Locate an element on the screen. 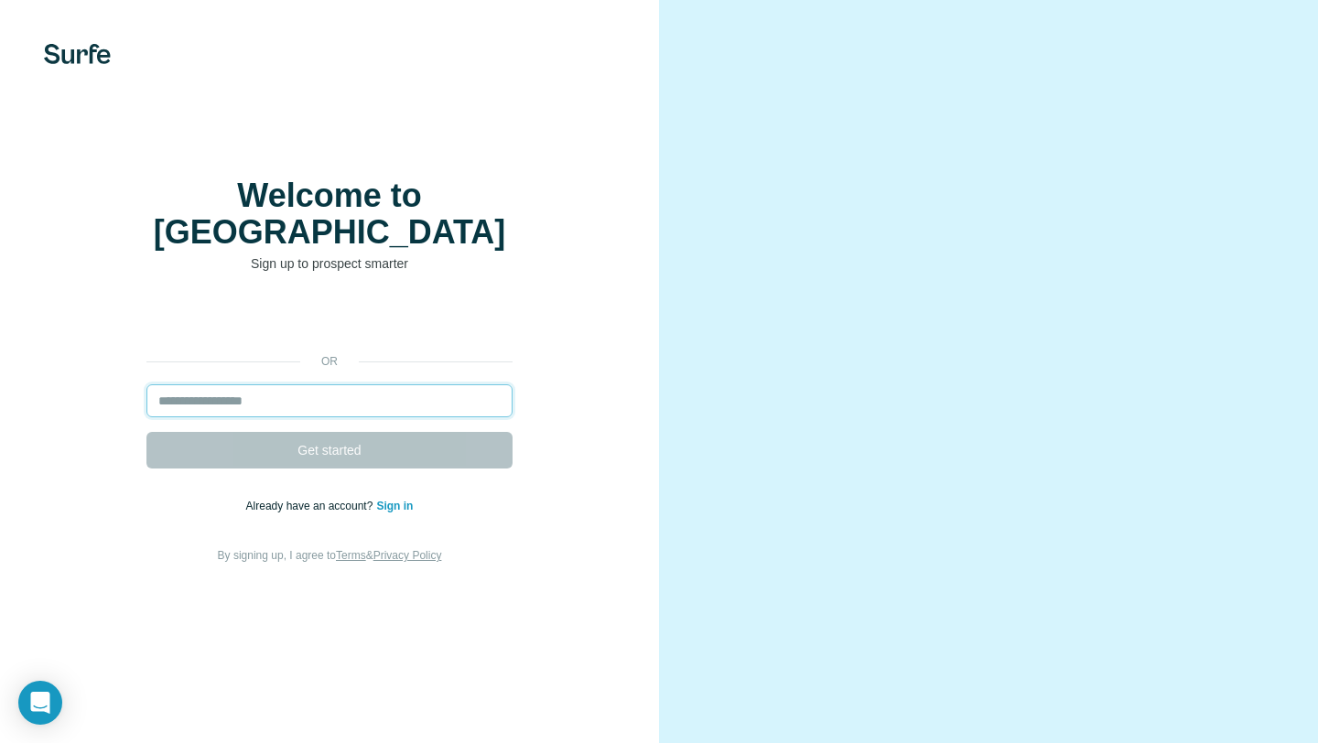 This screenshot has width=1318, height=743. span: Already have an account? is located at coordinates (311, 506).